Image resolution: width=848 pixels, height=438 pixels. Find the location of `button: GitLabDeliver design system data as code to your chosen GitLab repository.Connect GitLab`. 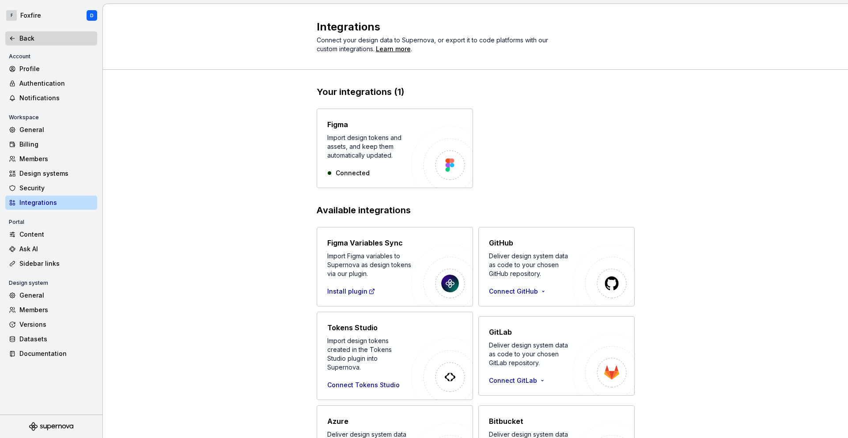

button: GitLabDeliver design system data as code to your chosen GitLab repository.Connect GitLab is located at coordinates (556, 356).